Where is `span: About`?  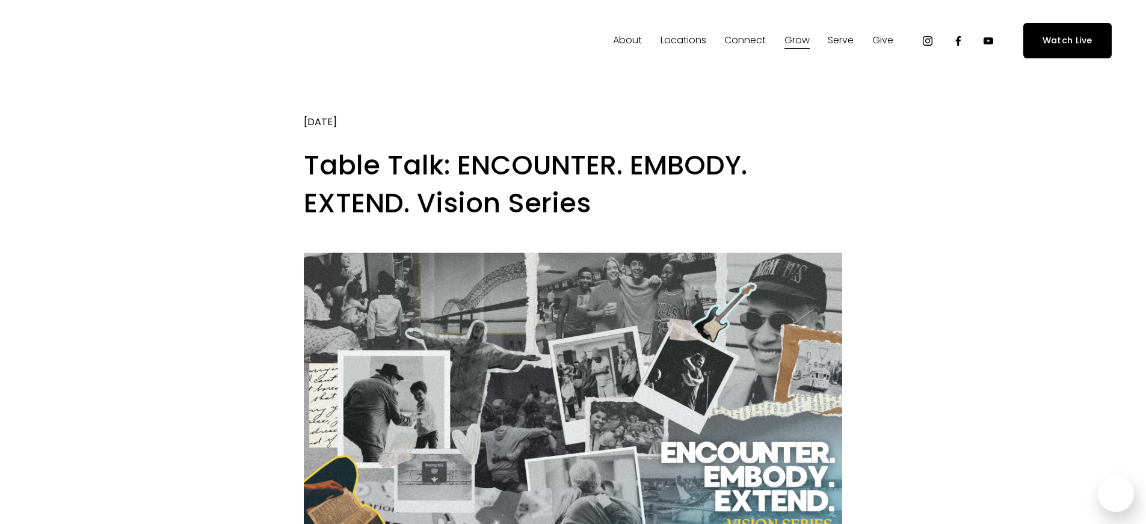 span: About is located at coordinates (628, 40).